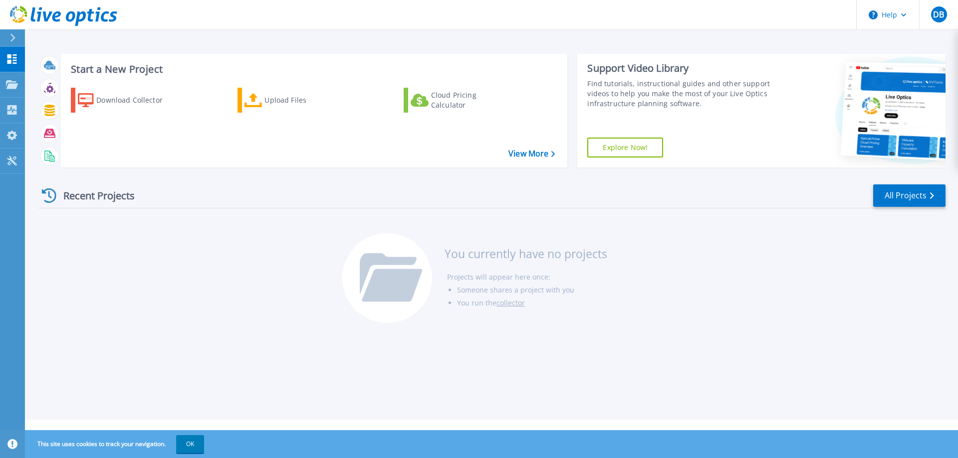  I want to click on a: collector, so click(510, 303).